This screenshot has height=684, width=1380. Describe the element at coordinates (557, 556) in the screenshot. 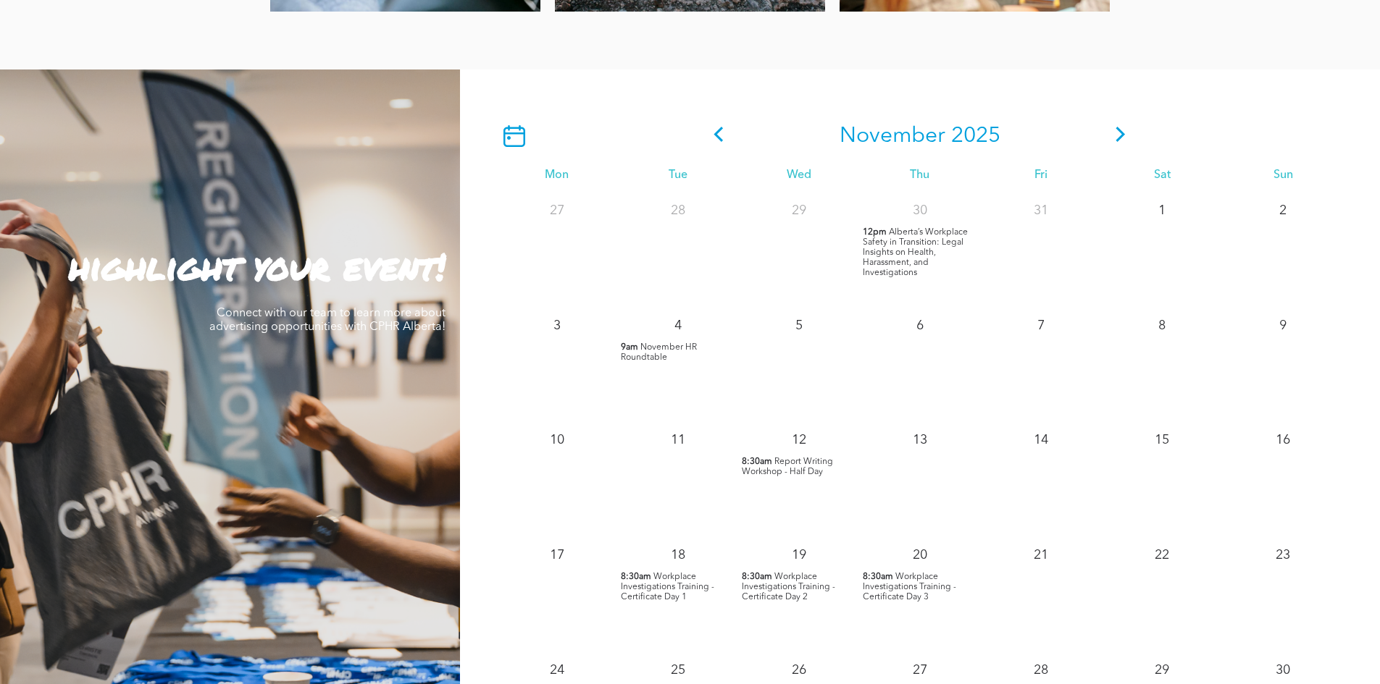

I see `p: 17` at that location.